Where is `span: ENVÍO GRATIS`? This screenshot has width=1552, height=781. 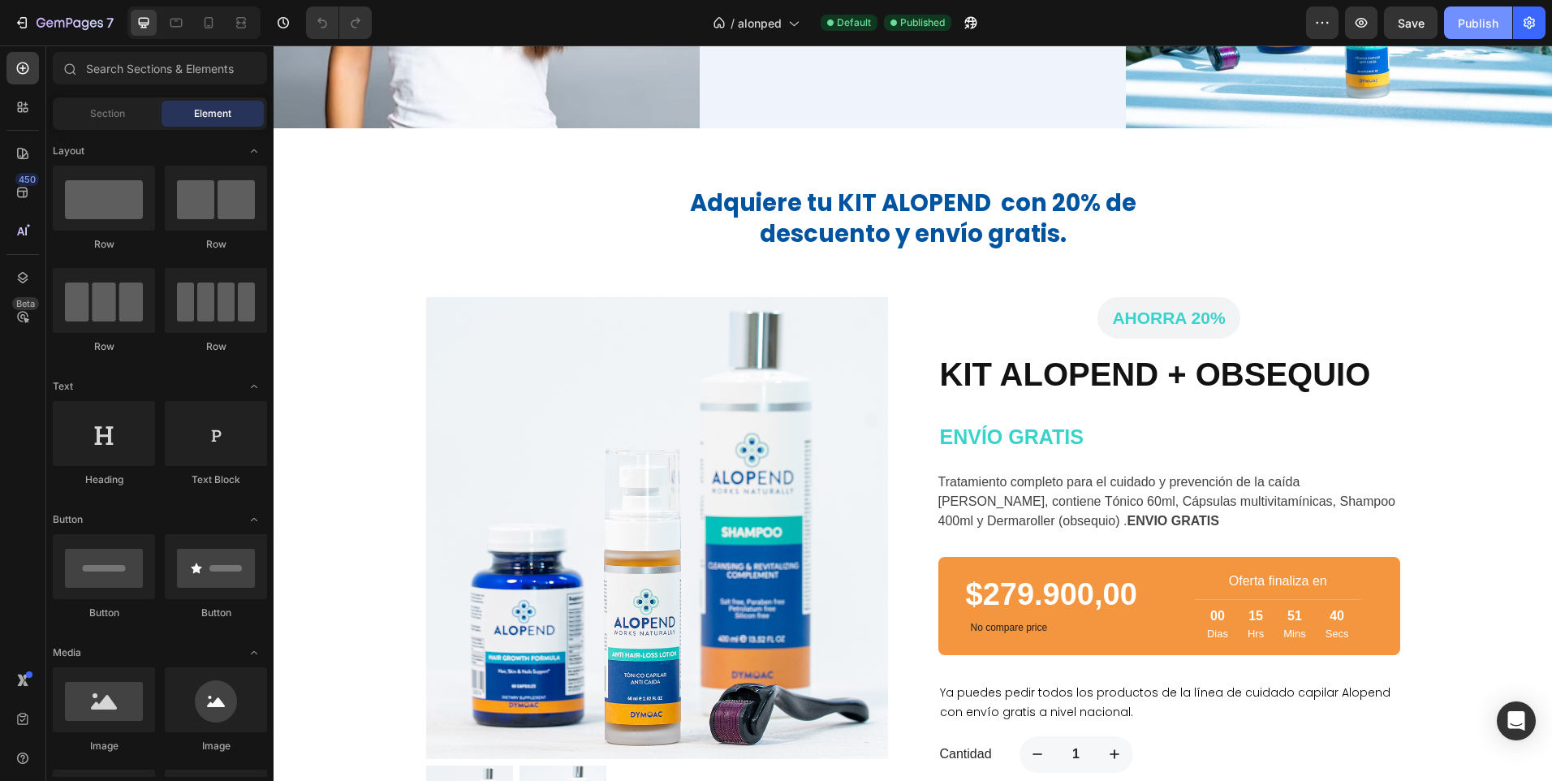
span: ENVÍO GRATIS is located at coordinates (738, 391).